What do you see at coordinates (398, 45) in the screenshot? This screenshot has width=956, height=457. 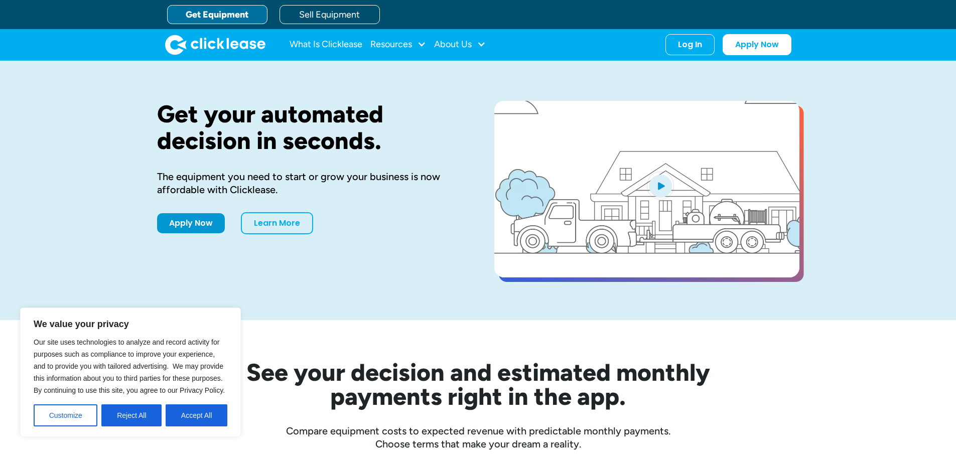 I see `div: Resources` at bounding box center [398, 45].